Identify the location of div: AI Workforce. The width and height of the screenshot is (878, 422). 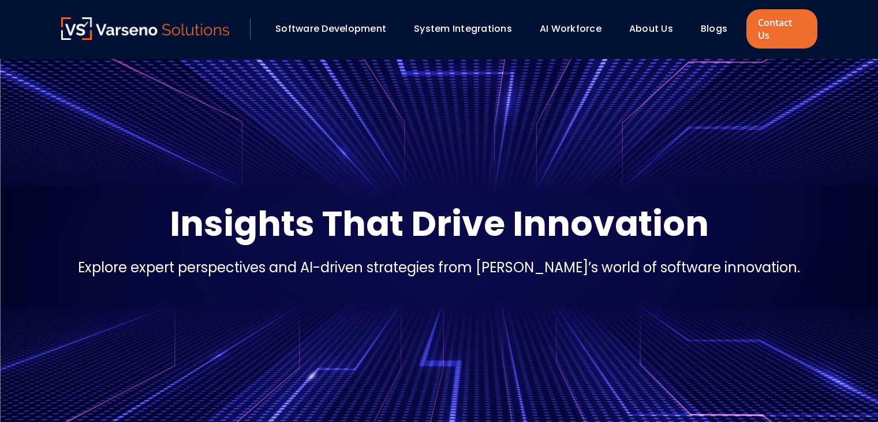
(576, 29).